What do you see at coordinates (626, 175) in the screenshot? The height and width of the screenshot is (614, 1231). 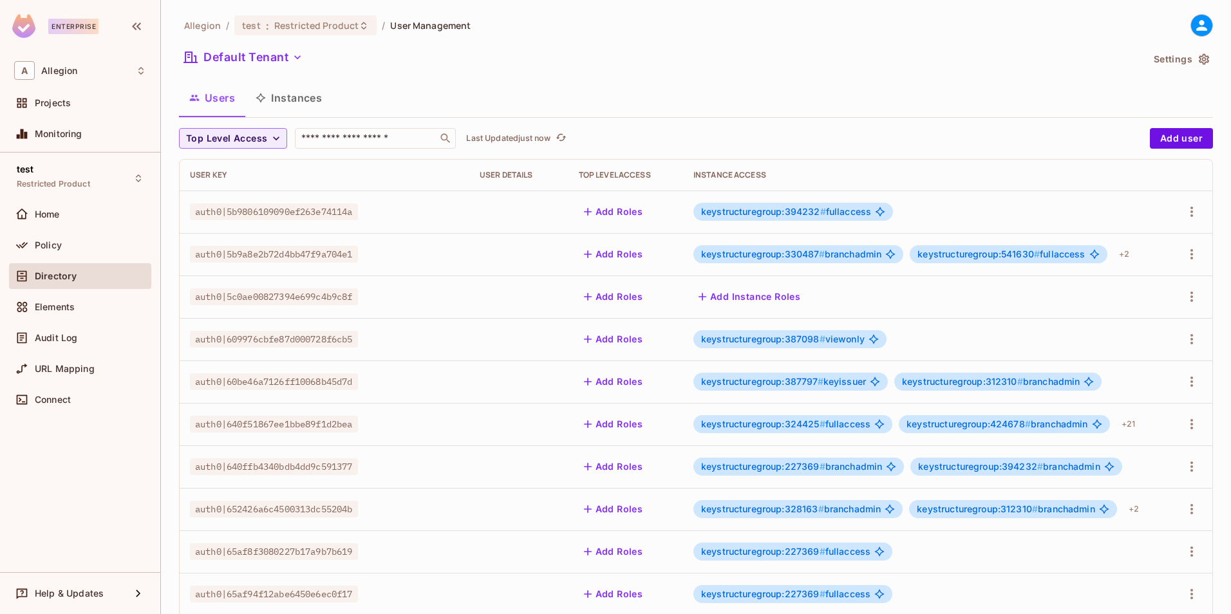 I see `div: Top Level Access` at bounding box center [626, 175].